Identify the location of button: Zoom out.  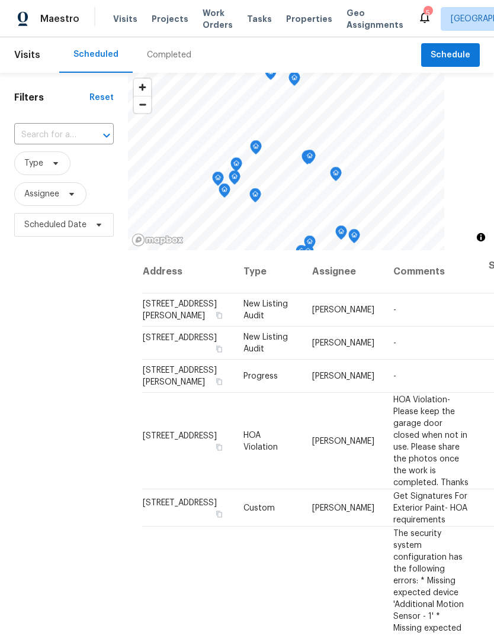
(142, 104).